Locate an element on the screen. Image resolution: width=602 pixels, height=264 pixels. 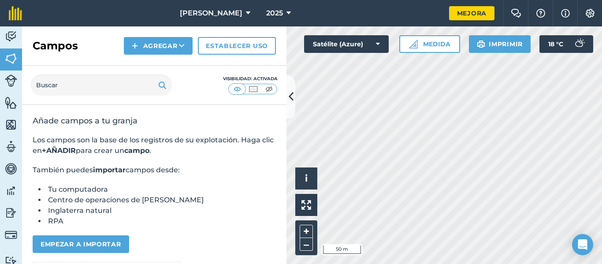
button: Medida is located at coordinates (430, 44).